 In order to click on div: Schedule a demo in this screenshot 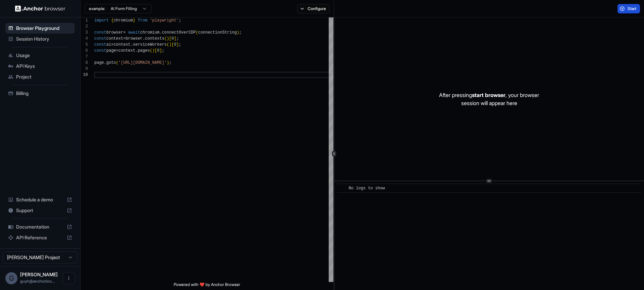, I will do `click(40, 199)`.